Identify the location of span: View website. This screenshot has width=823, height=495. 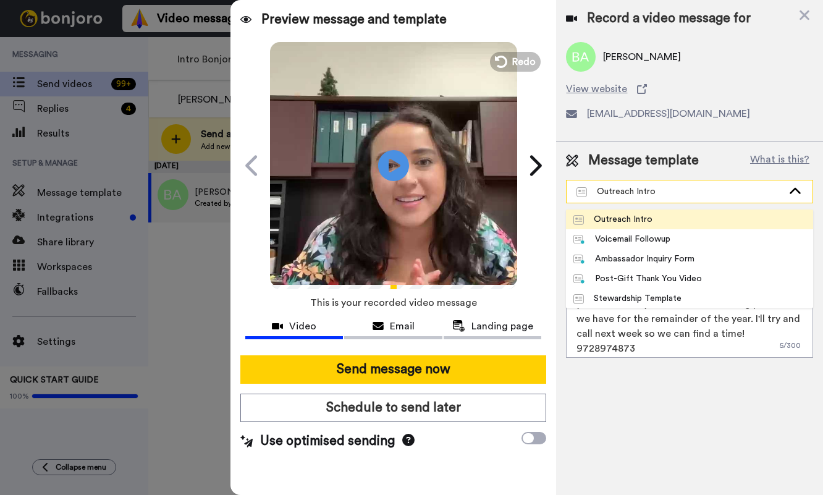
(596, 89).